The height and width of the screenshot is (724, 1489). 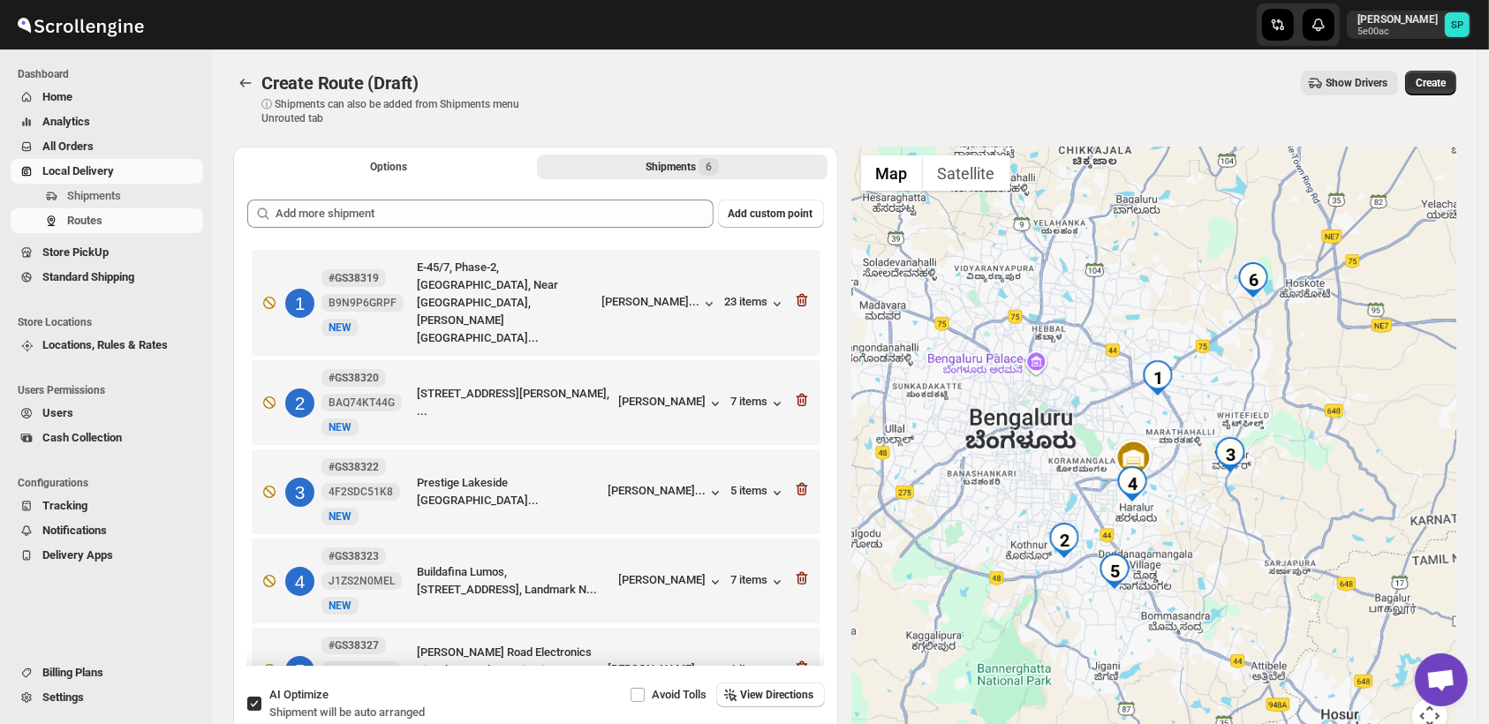 I want to click on div: 23 items, so click(x=755, y=304).